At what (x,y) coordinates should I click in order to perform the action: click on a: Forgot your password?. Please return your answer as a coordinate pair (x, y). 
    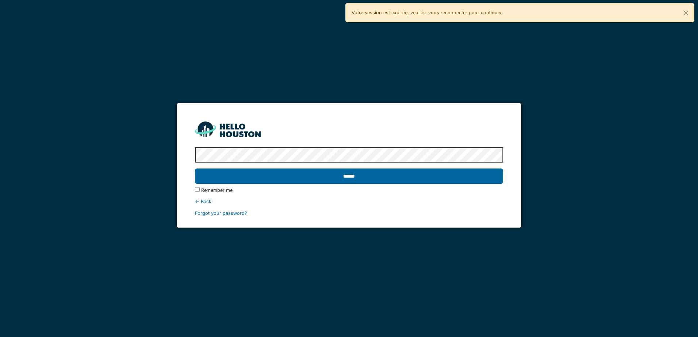
    Looking at the image, I should click on (221, 213).